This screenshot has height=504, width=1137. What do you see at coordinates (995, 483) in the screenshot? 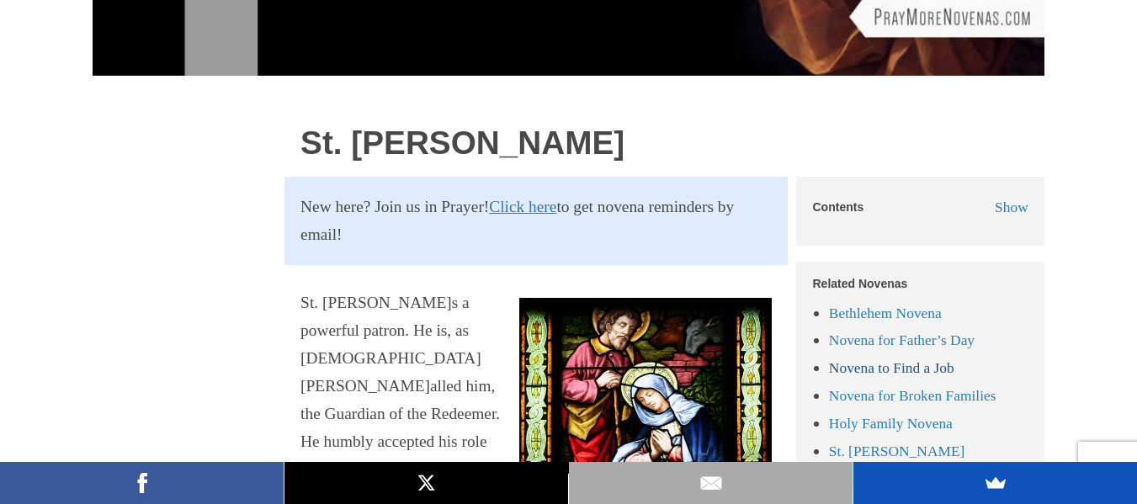
I see `a: SumoMe` at bounding box center [995, 483].